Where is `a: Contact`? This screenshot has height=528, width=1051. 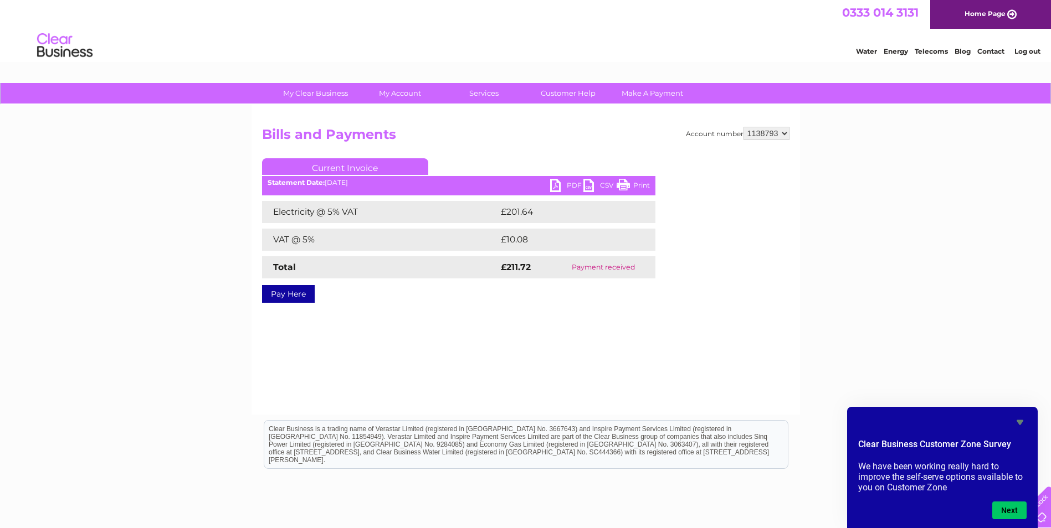 a: Contact is located at coordinates (990, 51).